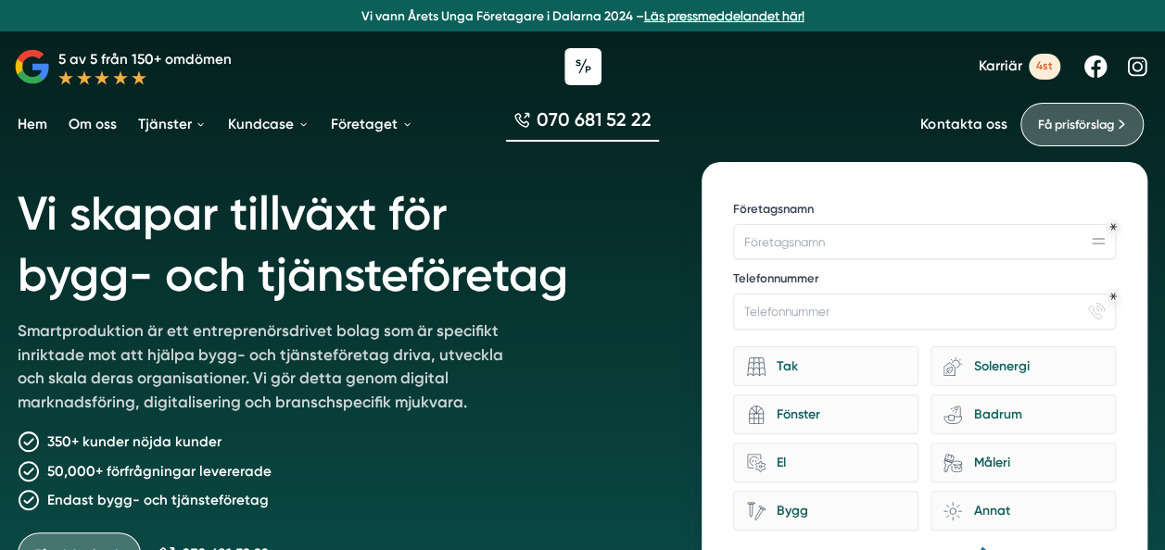  What do you see at coordinates (924, 311) in the screenshot?
I see `input: Telefonnummer` at bounding box center [924, 311].